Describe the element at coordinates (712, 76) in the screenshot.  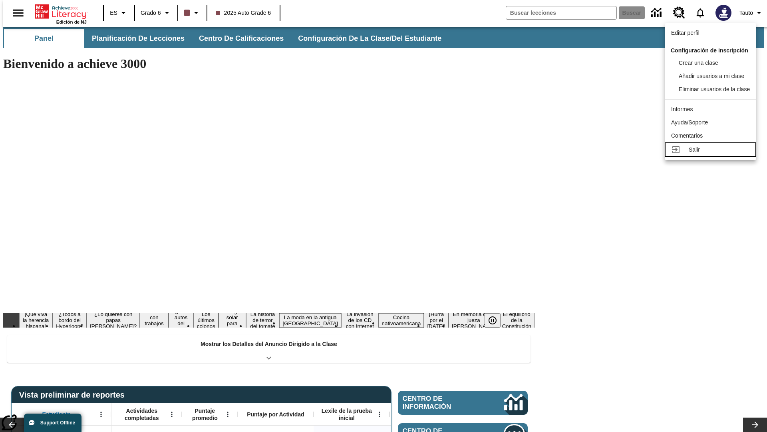
I see `span: Añadir usuarios a mi clase` at that location.